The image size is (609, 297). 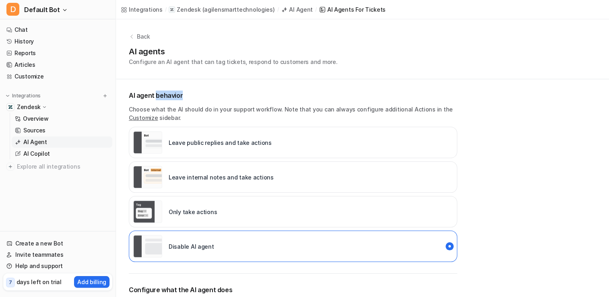 I want to click on p: ( agilensmarttechnologies ), so click(x=238, y=10).